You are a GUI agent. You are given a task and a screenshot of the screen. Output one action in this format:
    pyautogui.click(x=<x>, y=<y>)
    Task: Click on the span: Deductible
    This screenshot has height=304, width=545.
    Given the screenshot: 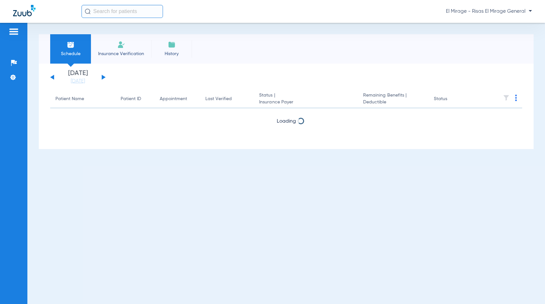 What is the action you would take?
    pyautogui.click(x=393, y=102)
    